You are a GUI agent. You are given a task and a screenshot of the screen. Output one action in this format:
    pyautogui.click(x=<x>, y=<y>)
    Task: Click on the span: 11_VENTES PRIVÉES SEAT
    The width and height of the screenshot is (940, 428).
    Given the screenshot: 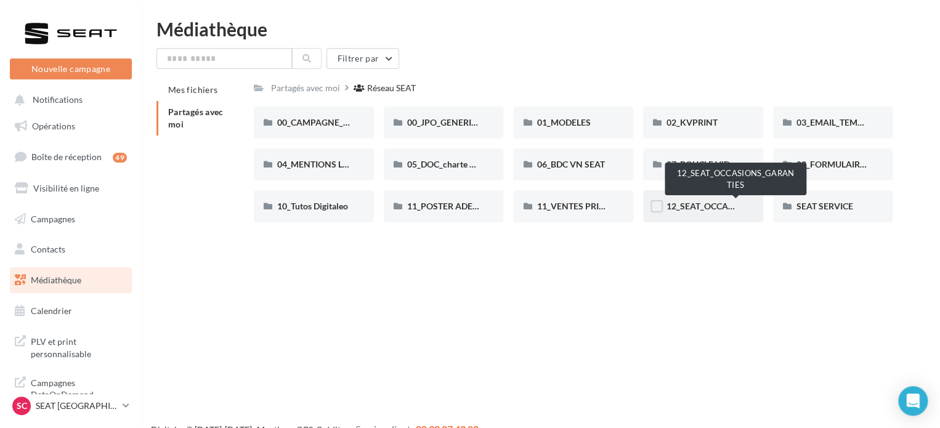 What is the action you would take?
    pyautogui.click(x=589, y=206)
    